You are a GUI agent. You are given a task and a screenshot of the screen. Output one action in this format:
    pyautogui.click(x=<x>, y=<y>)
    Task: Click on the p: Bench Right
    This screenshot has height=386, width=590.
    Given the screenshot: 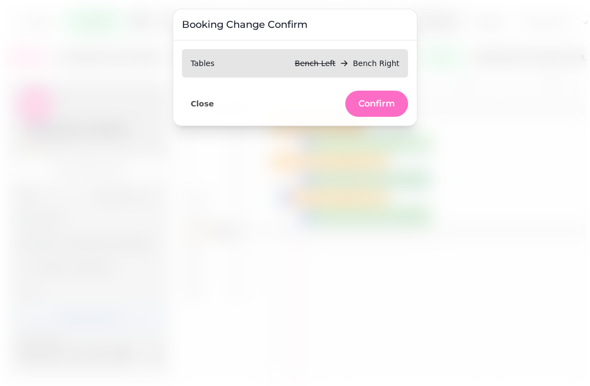 What is the action you would take?
    pyautogui.click(x=376, y=63)
    